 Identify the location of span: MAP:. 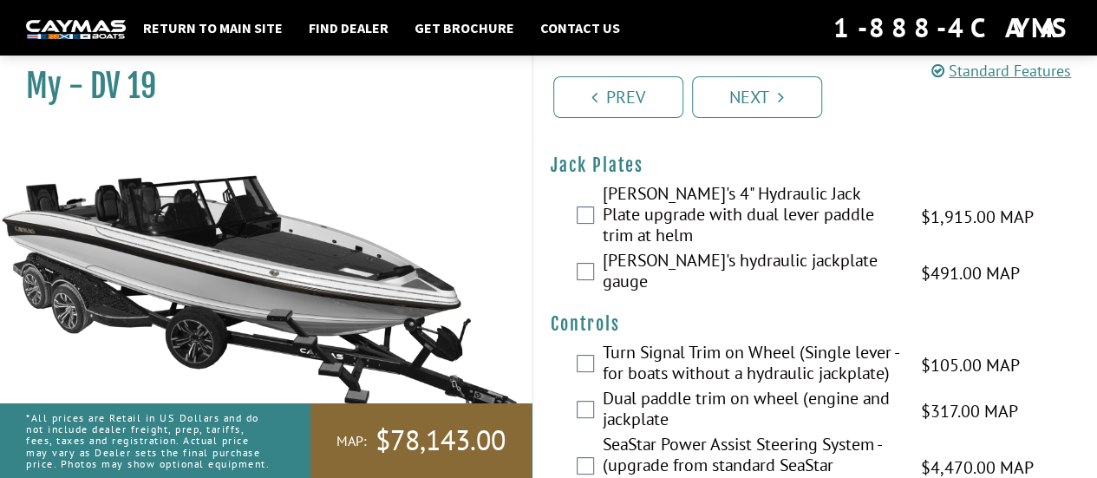
(351, 440).